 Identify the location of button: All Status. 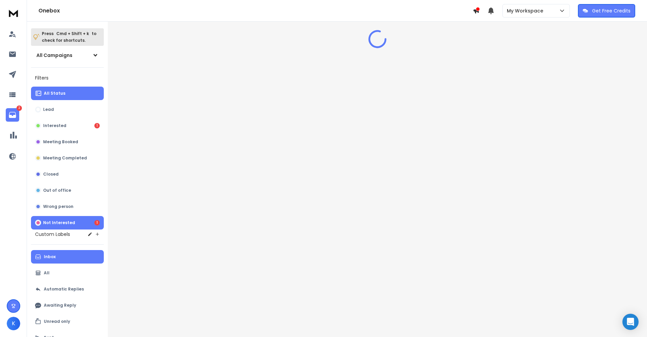
(67, 93).